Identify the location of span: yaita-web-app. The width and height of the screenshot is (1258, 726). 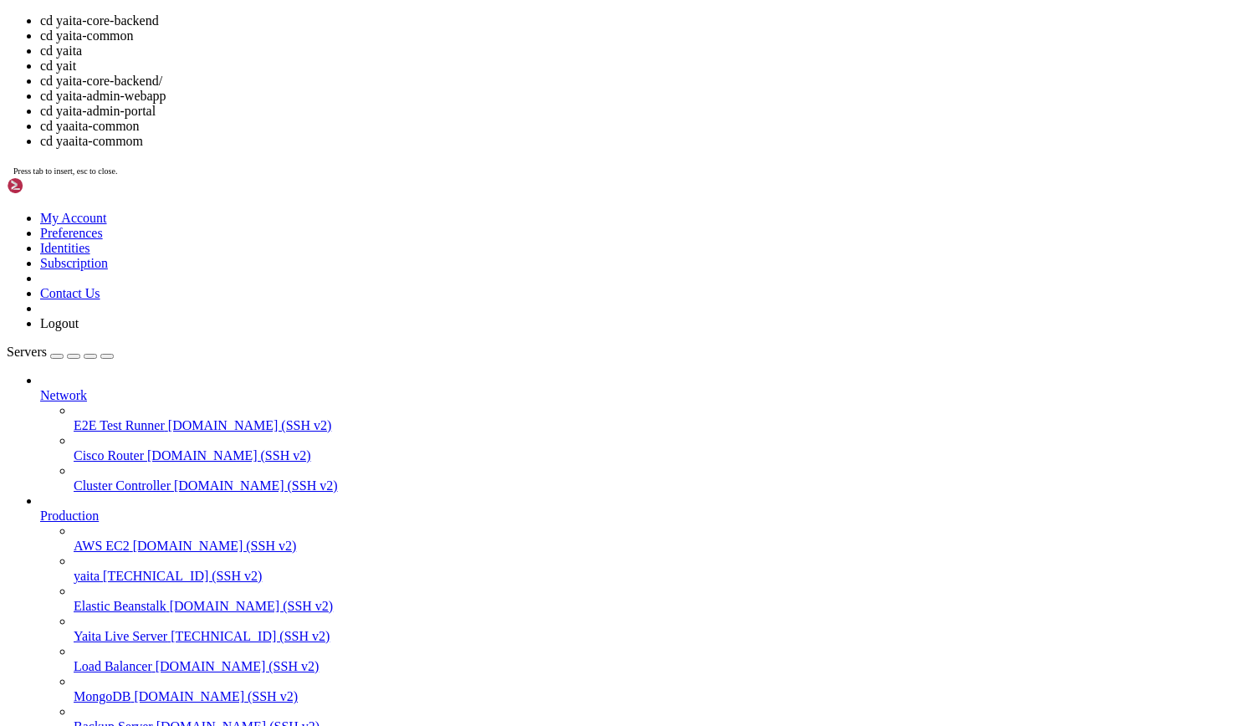
(746, 440).